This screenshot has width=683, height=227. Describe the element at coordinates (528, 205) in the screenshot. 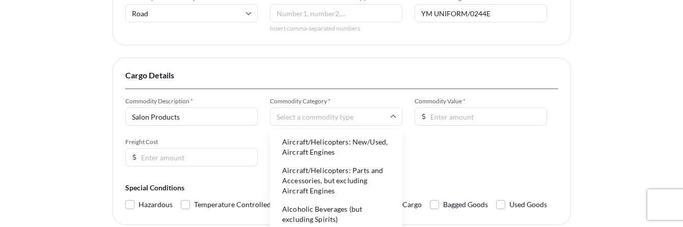

I see `span: Used Goods` at that location.